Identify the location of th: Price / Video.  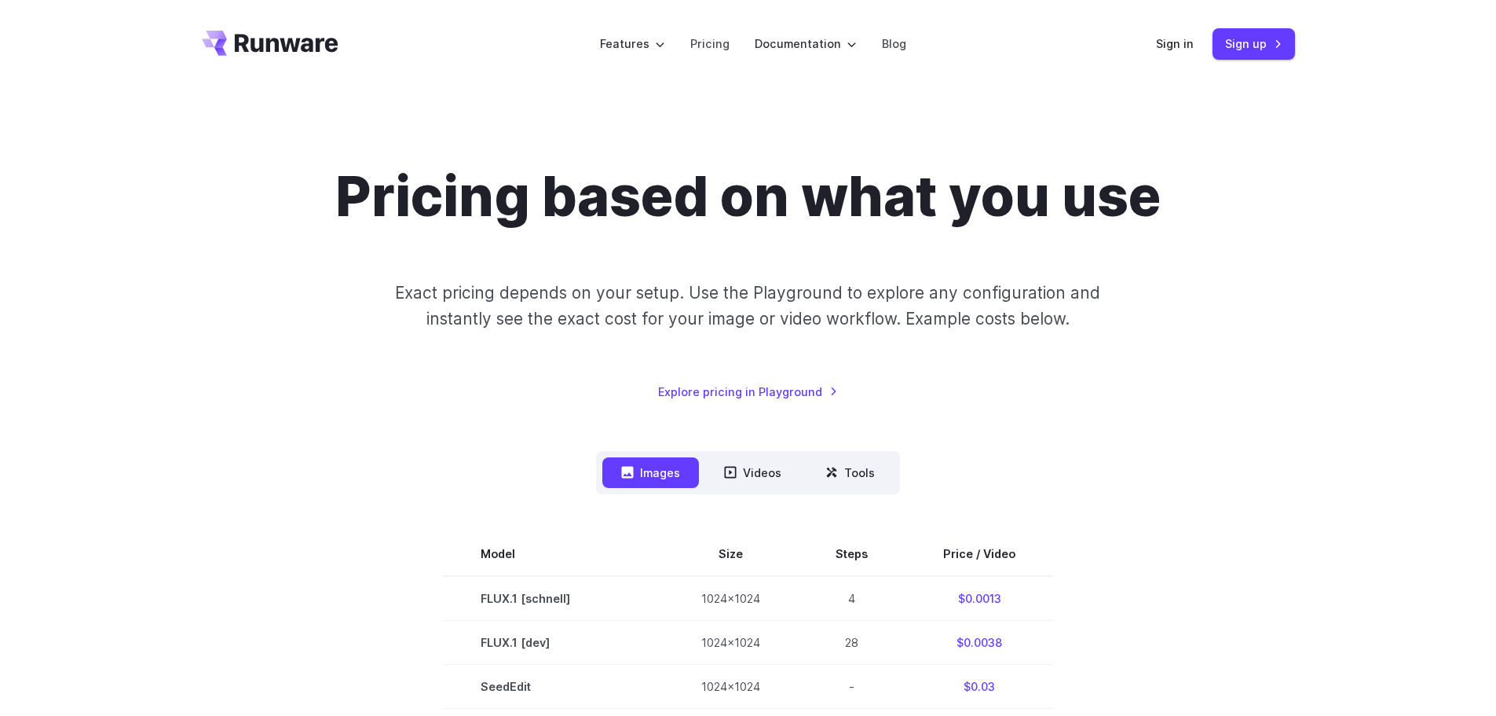
(980, 554).